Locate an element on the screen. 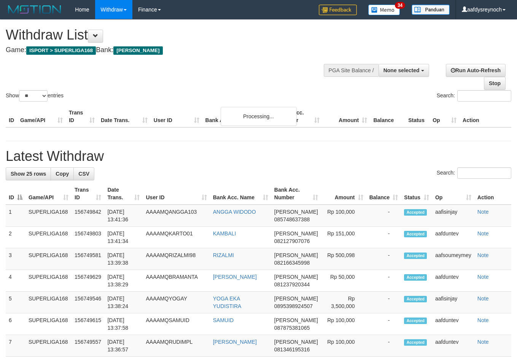 The width and height of the screenshot is (517, 359). td: AAAAMQYOGAY is located at coordinates (176, 302).